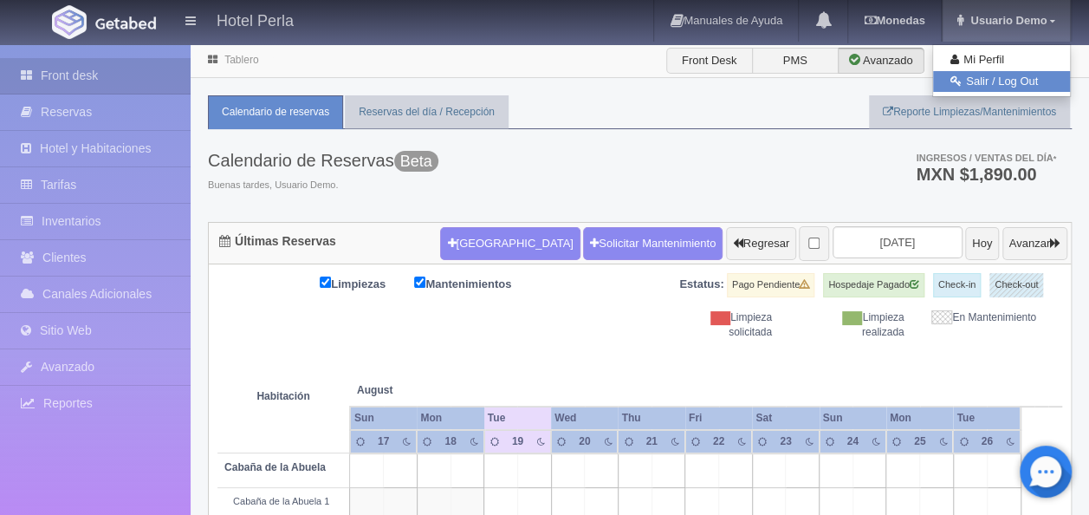 The height and width of the screenshot is (515, 1089). I want to click on th: Sat, so click(785, 418).